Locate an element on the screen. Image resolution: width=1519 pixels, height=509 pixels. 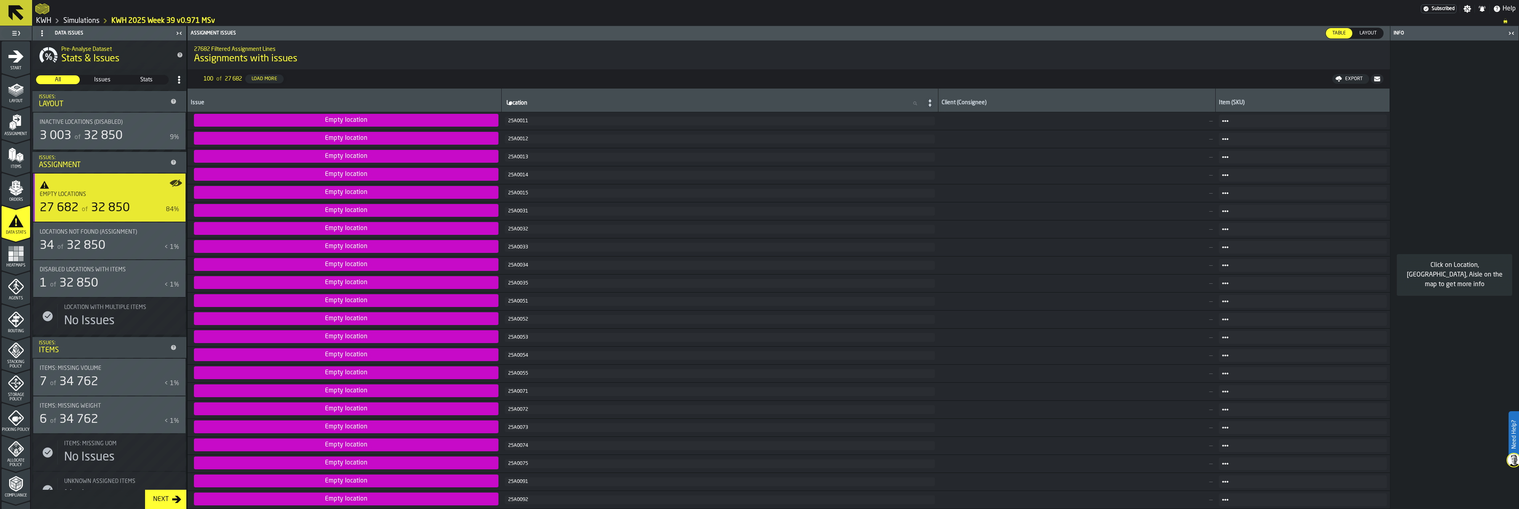
span: Routing is located at coordinates (16, 331).